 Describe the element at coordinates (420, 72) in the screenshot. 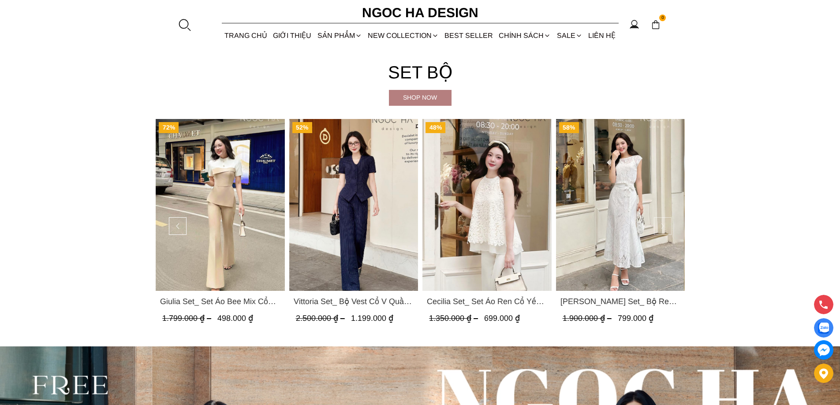

I see `h4: Set bộ` at that location.